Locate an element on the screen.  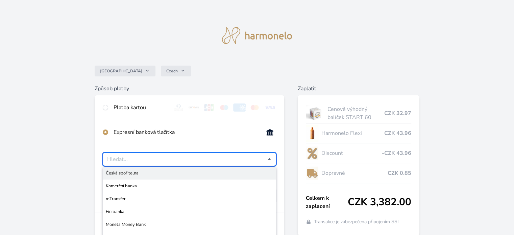
h6: Způsob platby is located at coordinates (189, 89).